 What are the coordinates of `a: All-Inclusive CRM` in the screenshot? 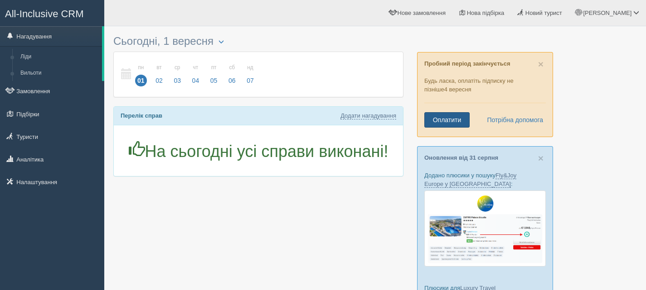 It's located at (52, 13).